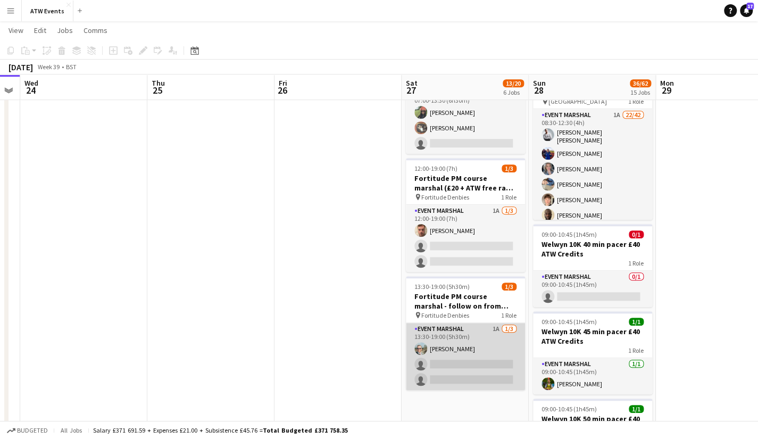 This screenshot has height=439, width=758. Describe the element at coordinates (95, 30) in the screenshot. I see `span: Comms` at that location.